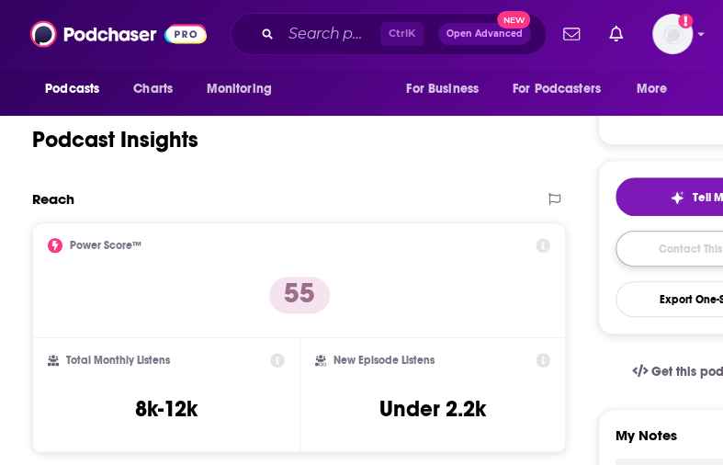 The width and height of the screenshot is (723, 465). I want to click on h3: 8k-12k, so click(166, 409).